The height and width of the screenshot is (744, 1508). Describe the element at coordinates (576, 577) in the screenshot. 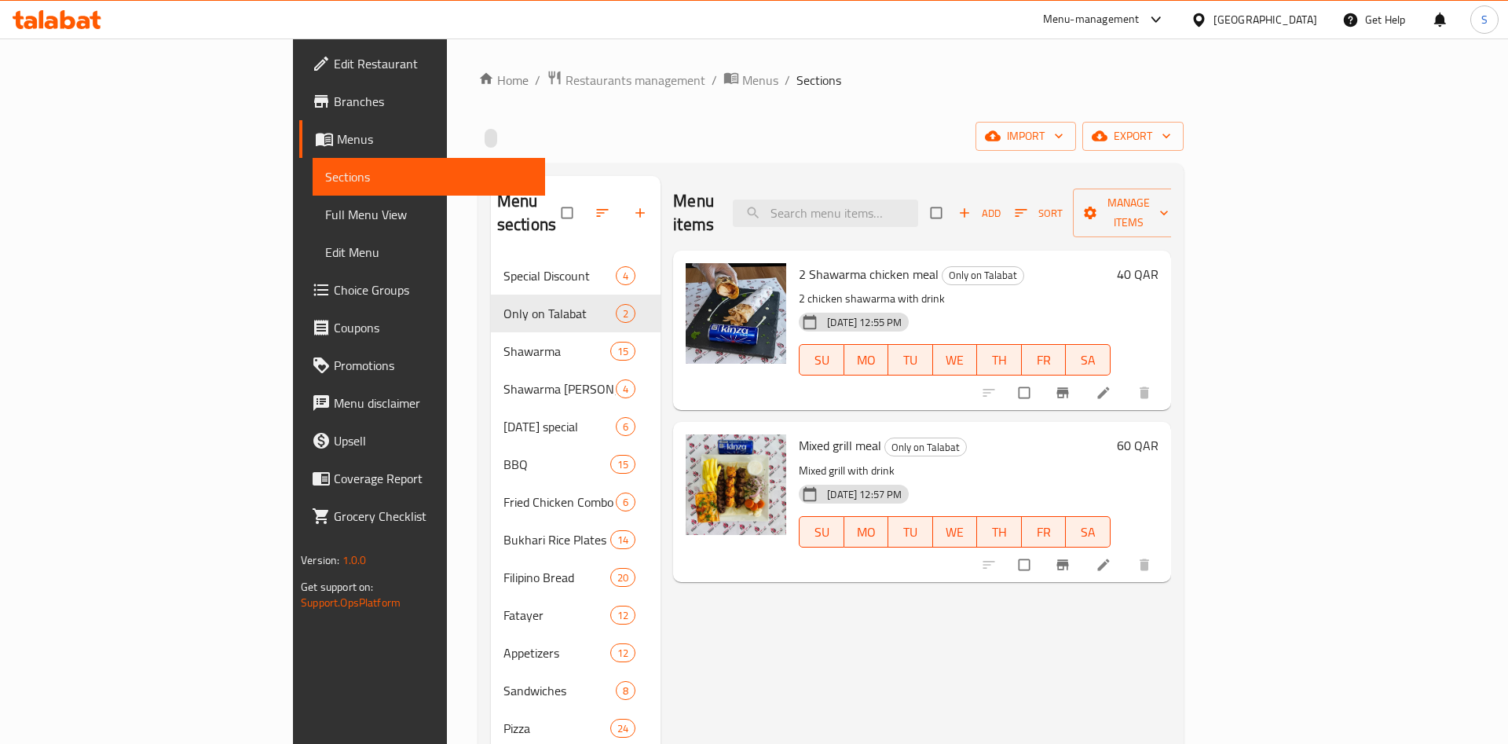

I see `div: Filipino Bread20` at that location.